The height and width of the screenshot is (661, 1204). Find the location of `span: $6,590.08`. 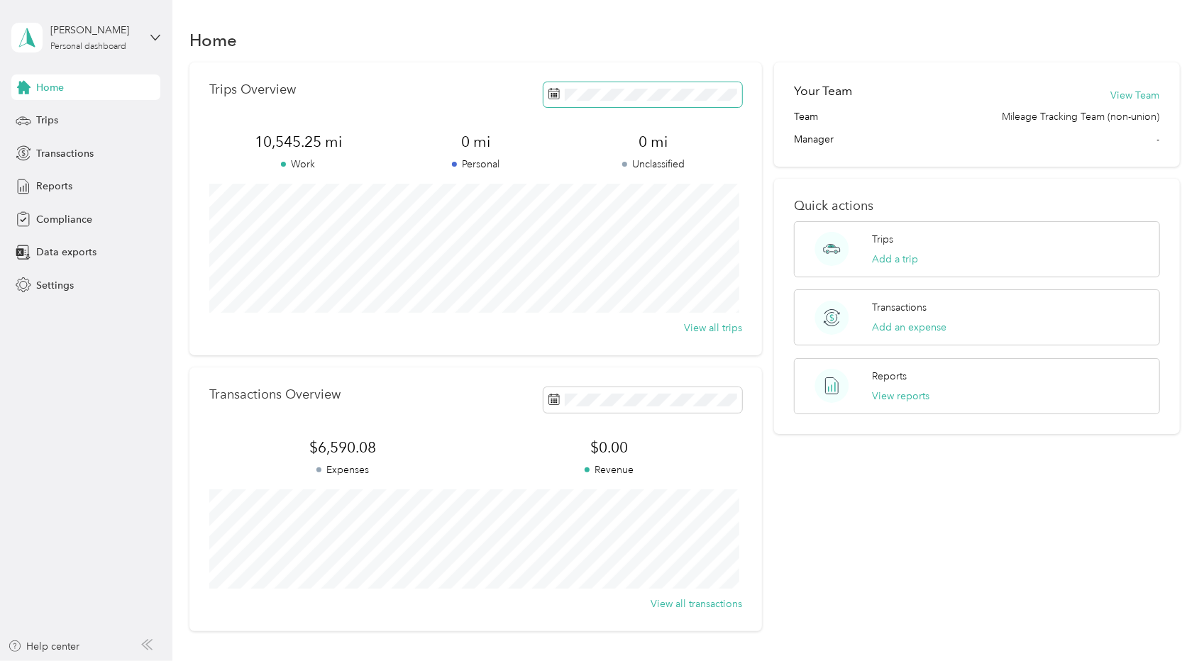

span: $6,590.08 is located at coordinates (342, 448).